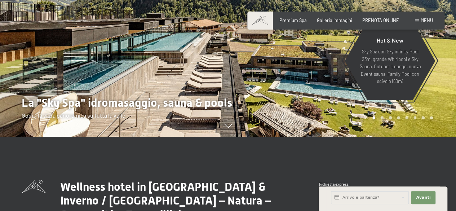 The image size is (456, 211). What do you see at coordinates (390, 40) in the screenshot?
I see `span: Hot & New` at bounding box center [390, 40].